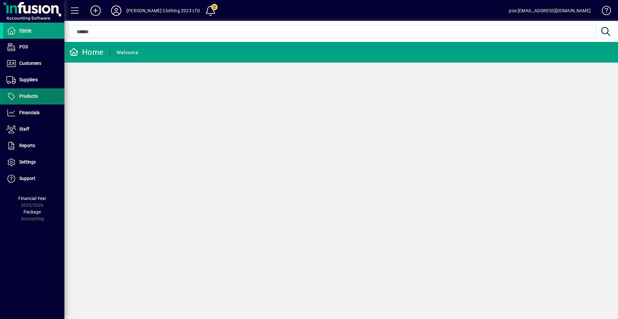 The image size is (618, 319). Describe the element at coordinates (28, 80) in the screenshot. I see `span: Suppliers` at that location.